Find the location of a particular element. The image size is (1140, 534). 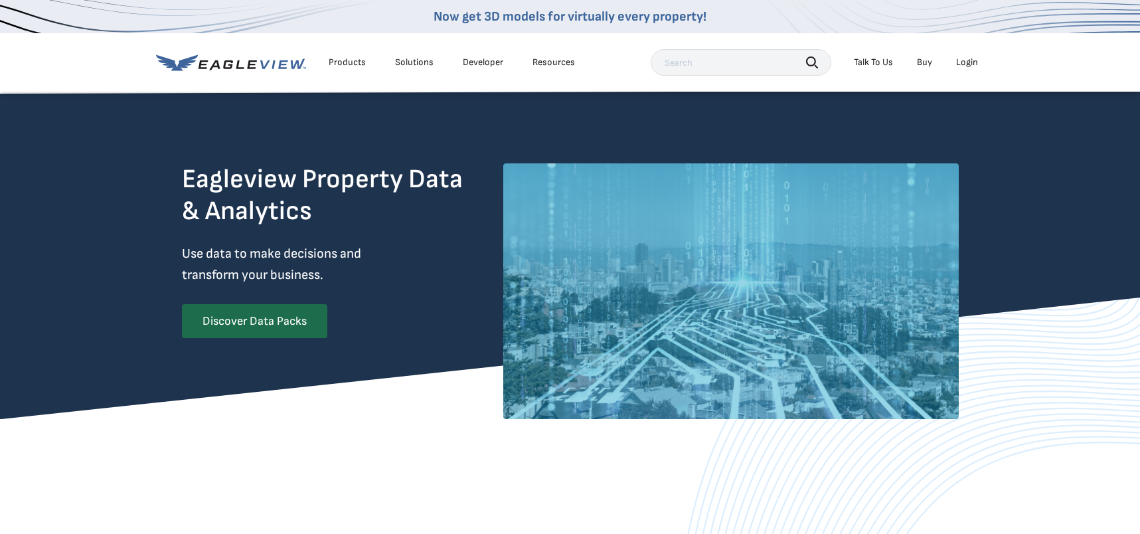

div: Solutions is located at coordinates (414, 62).